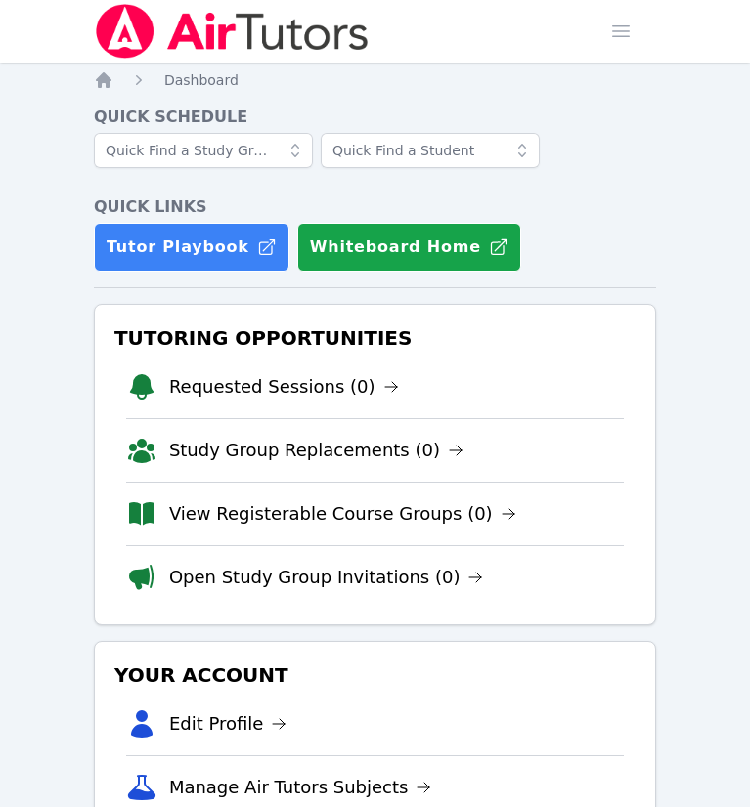  Describe the element at coordinates (374, 675) in the screenshot. I see `h3: Your Account` at that location.